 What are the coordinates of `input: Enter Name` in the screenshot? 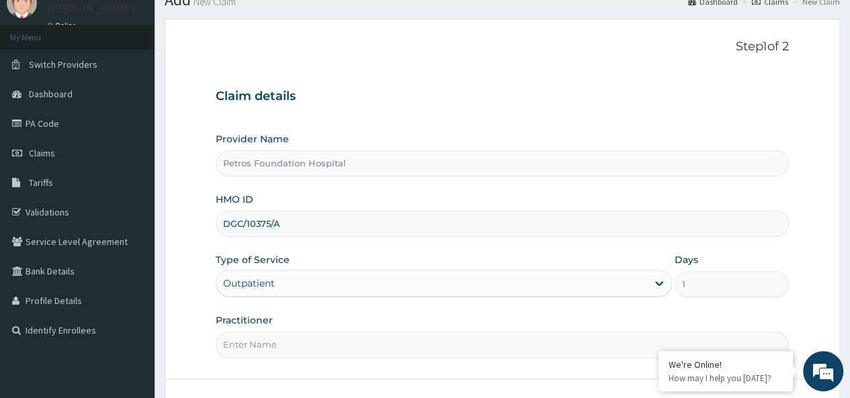 It's located at (502, 345).